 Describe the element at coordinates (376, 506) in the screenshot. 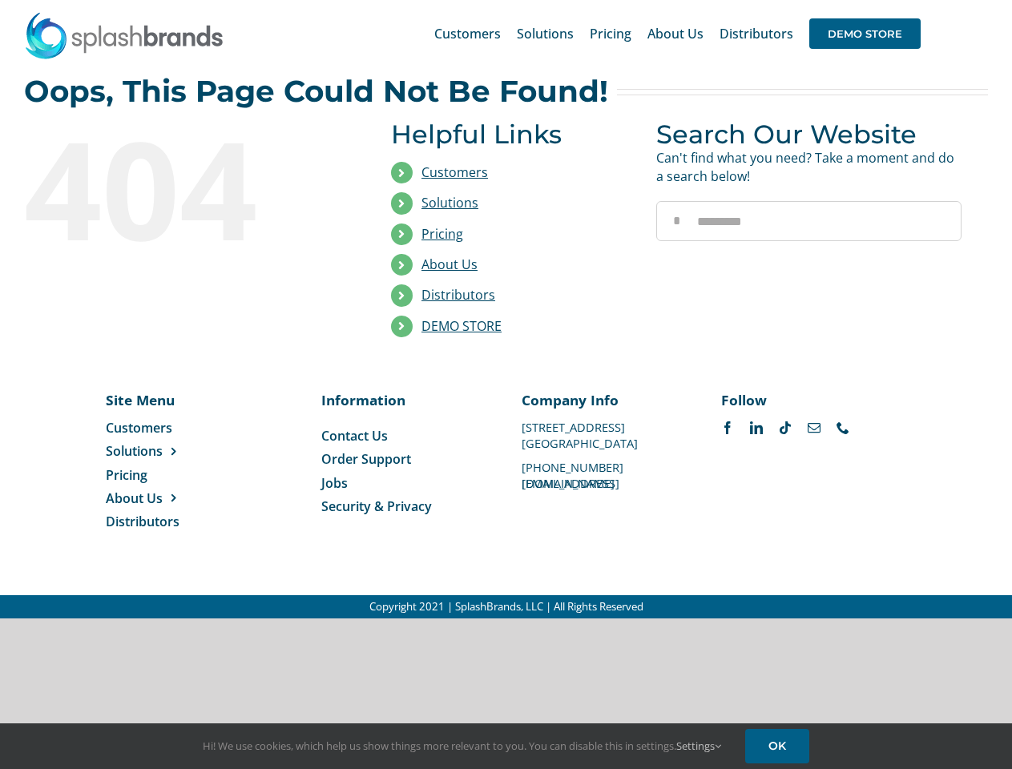

I see `span: Security & Privacy` at that location.